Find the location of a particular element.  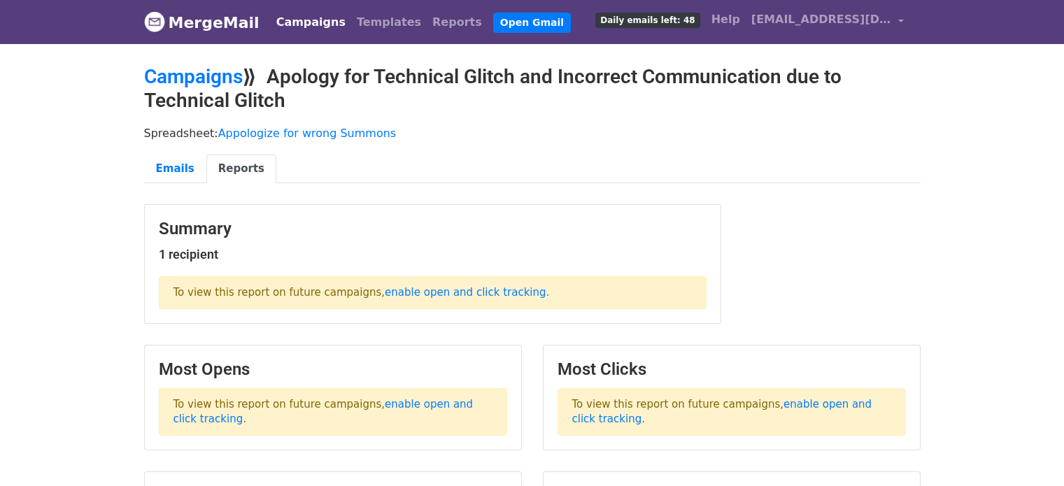

span: Daily emails left: 48 is located at coordinates (647, 20).